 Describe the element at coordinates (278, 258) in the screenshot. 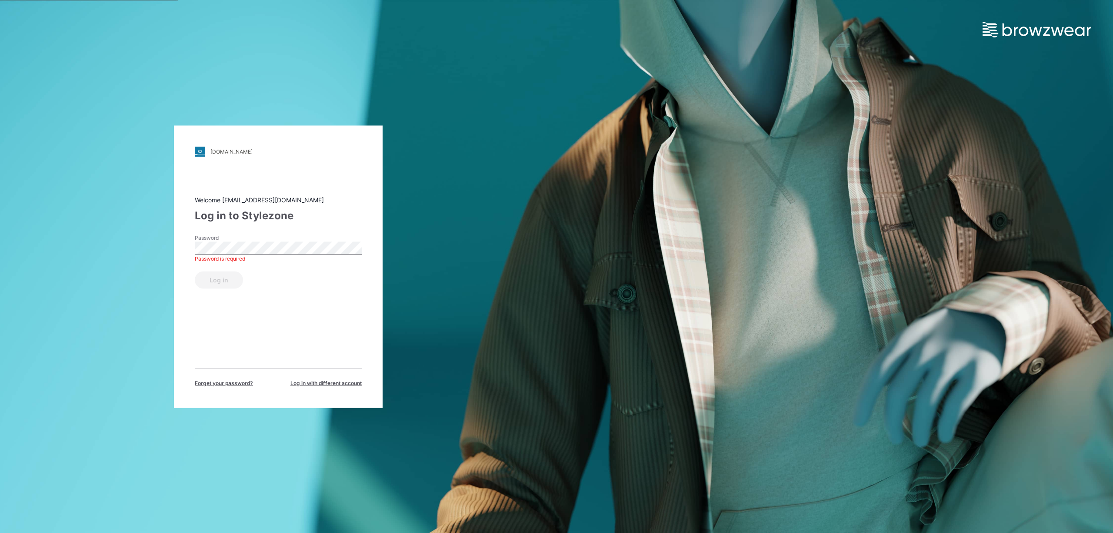

I see `div: Password is required` at that location.